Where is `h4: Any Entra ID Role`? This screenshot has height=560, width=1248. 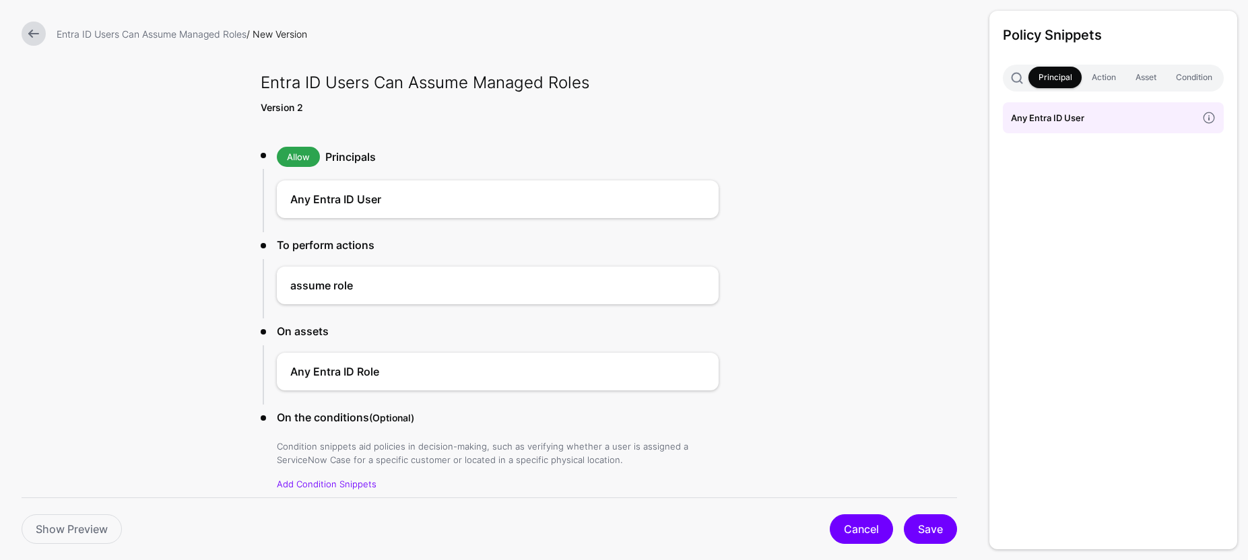 h4: Any Entra ID Role is located at coordinates (477, 372).